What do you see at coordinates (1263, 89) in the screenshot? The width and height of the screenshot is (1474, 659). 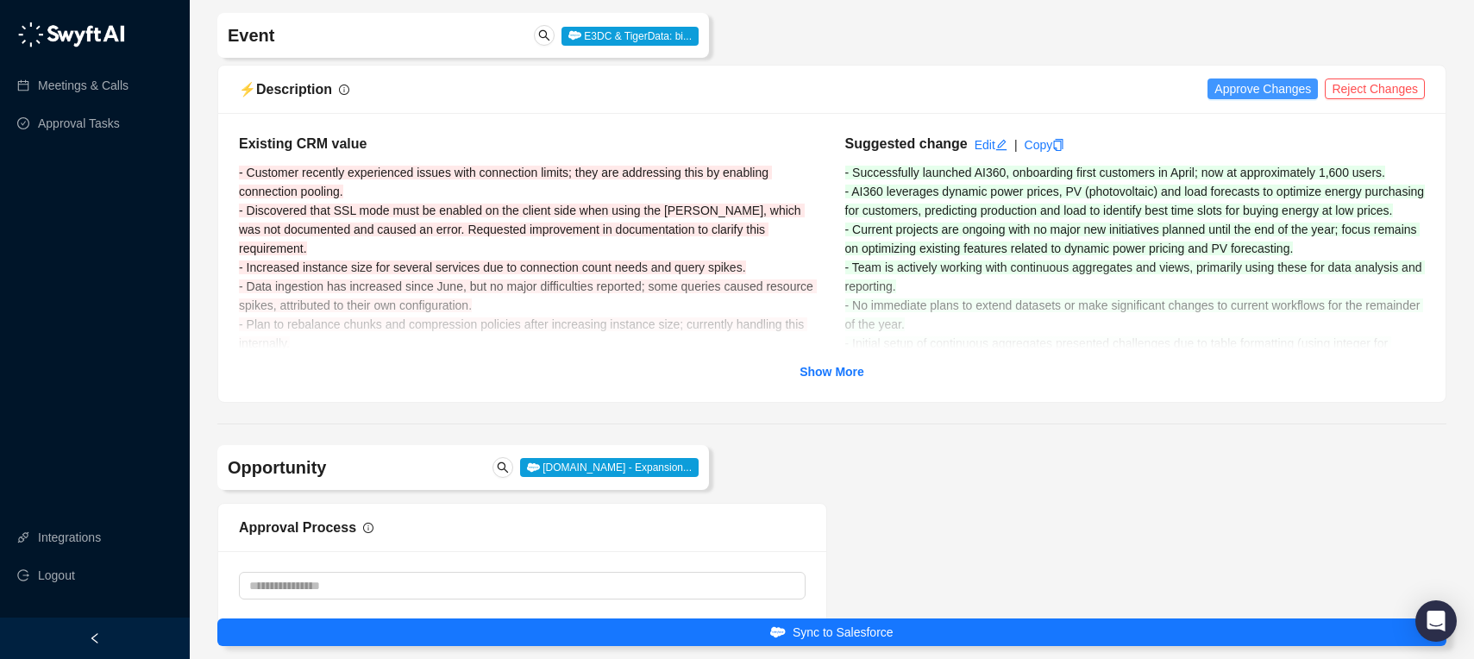 I see `span: Approve Changes` at bounding box center [1263, 89].